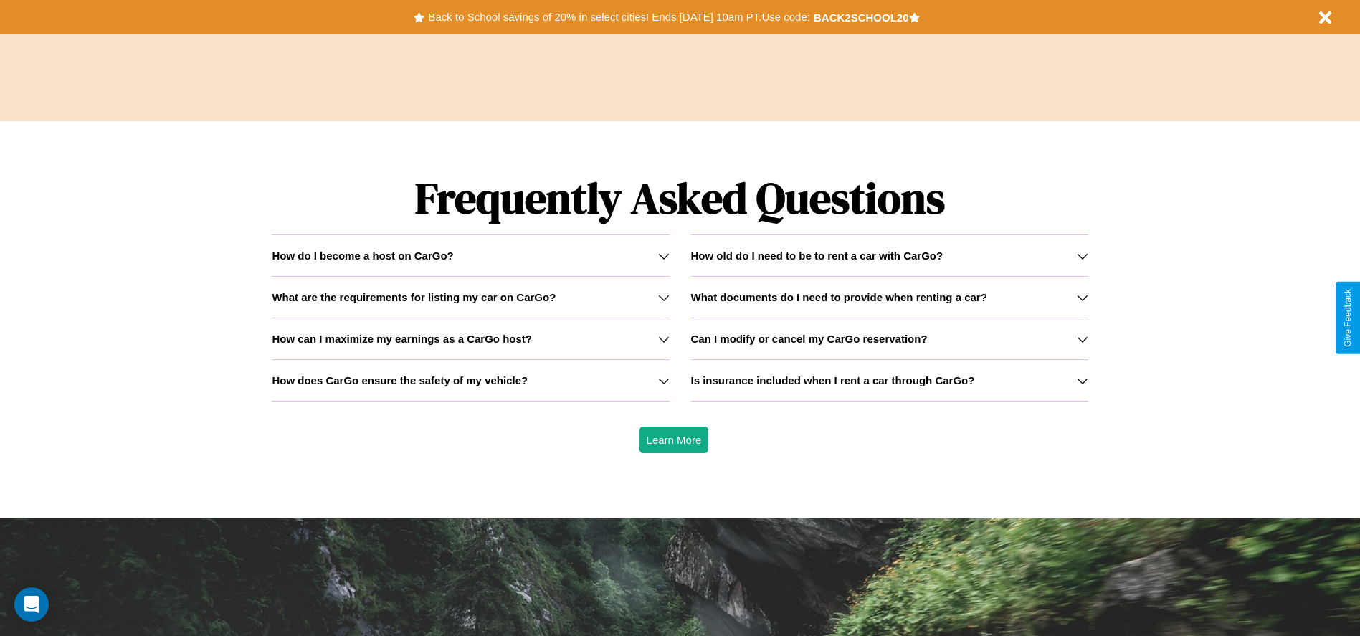 This screenshot has width=1360, height=636. Describe the element at coordinates (1348, 318) in the screenshot. I see `div: Give Feedback` at that location.